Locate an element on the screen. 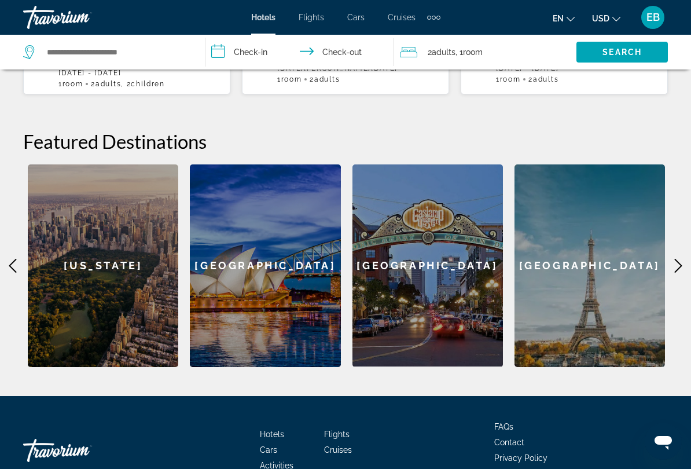  span: Privacy Policy is located at coordinates (521, 458).